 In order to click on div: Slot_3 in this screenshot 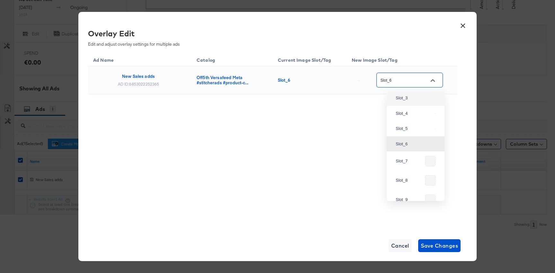, I will do `click(414, 98)`.